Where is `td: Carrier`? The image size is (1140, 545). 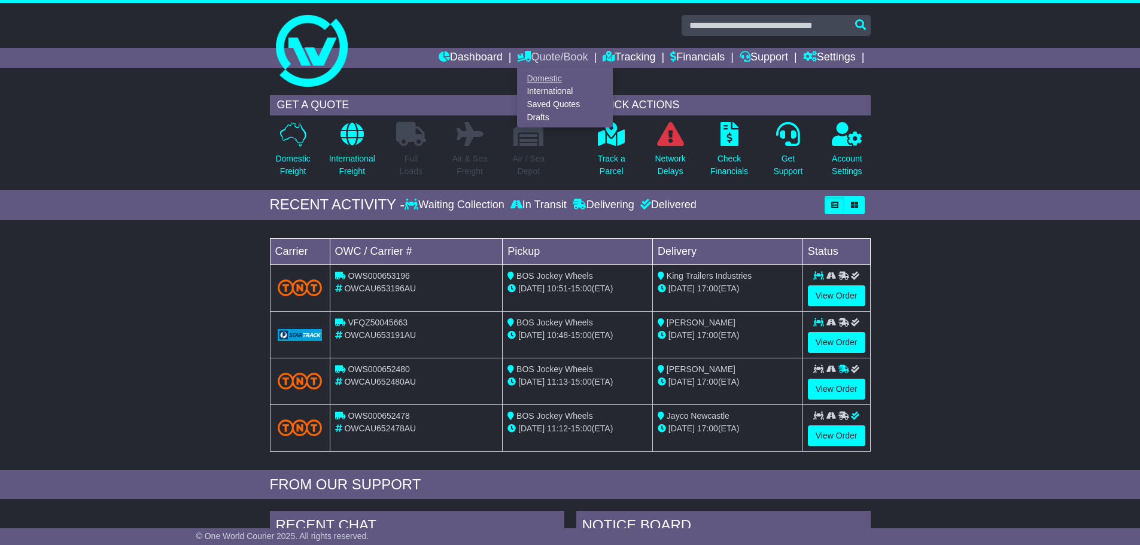 td: Carrier is located at coordinates (300, 251).